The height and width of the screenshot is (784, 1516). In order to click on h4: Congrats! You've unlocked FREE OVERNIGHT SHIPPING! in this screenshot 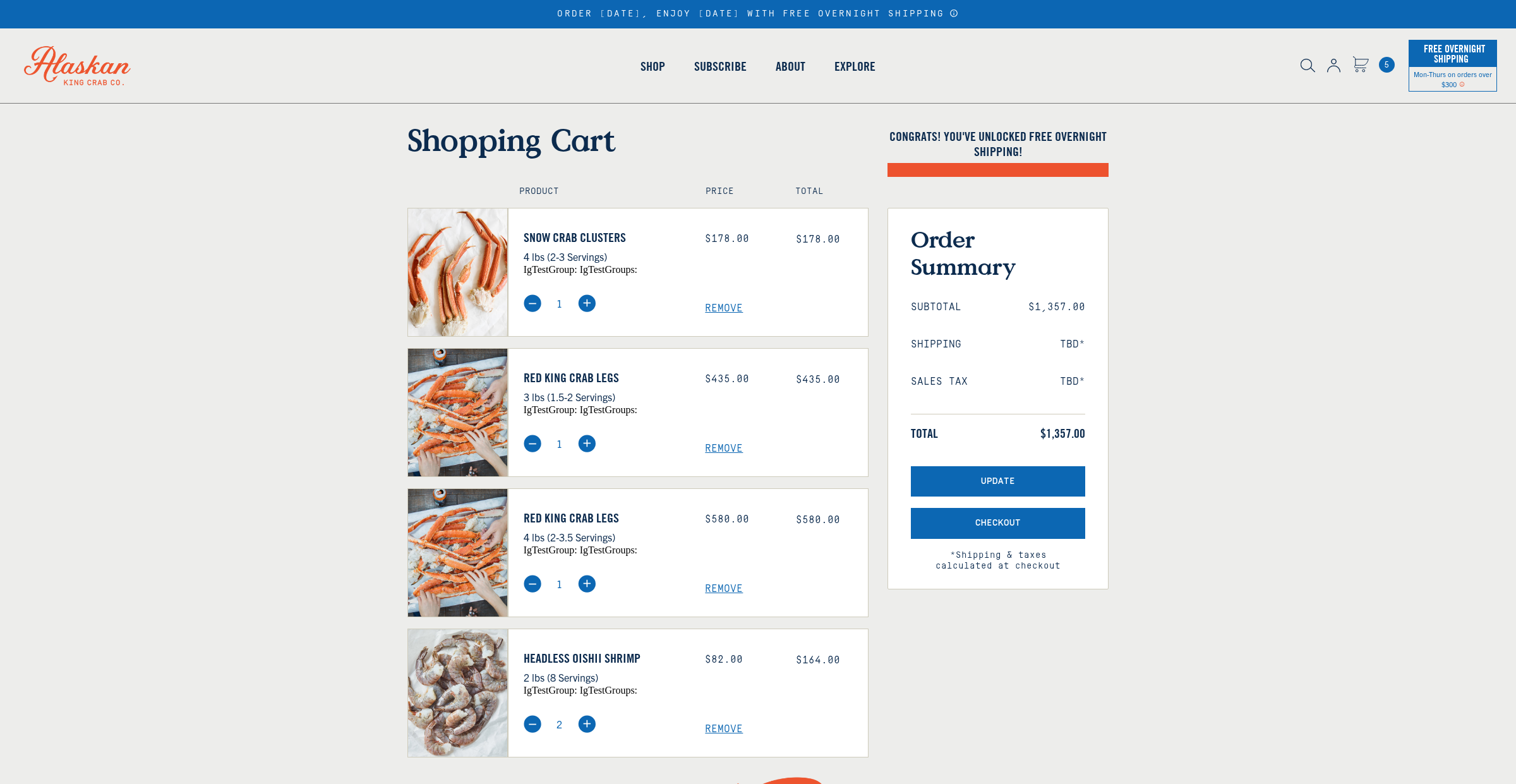, I will do `click(998, 144)`.